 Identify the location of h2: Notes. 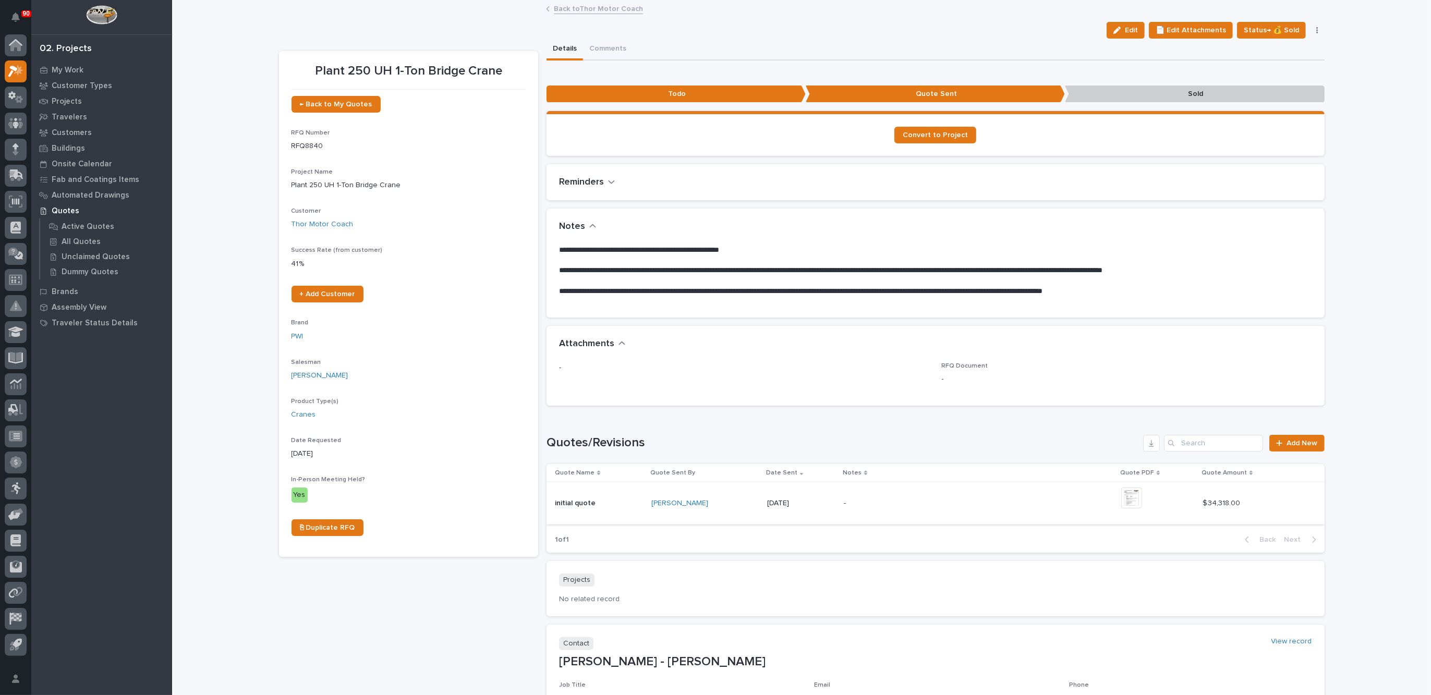
(572, 227).